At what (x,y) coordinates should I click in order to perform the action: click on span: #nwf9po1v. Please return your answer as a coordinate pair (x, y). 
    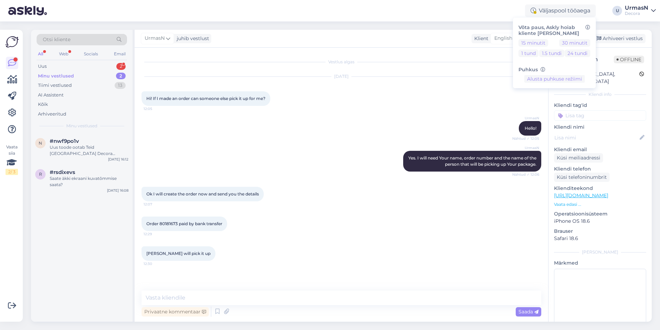
    Looking at the image, I should click on (64, 141).